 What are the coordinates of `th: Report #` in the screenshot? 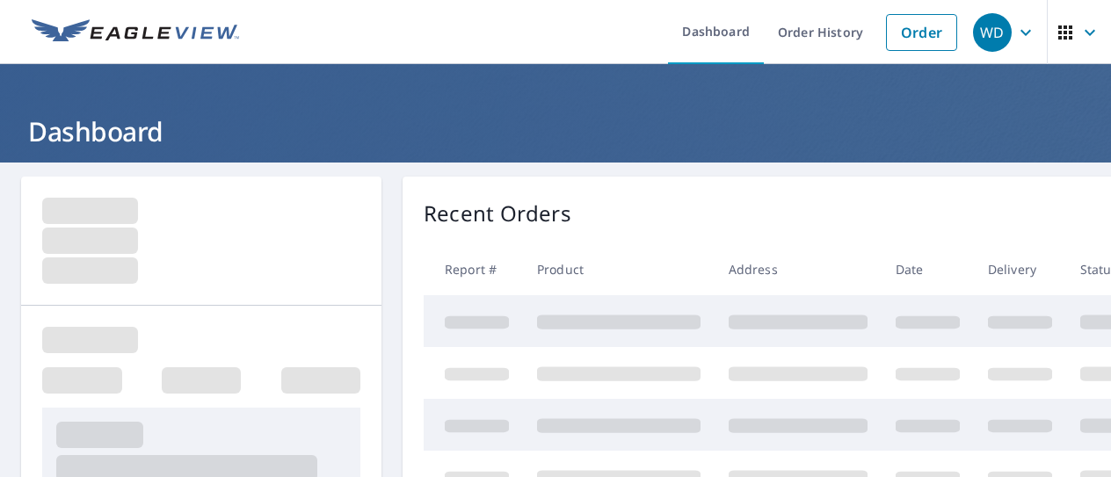 It's located at (473, 269).